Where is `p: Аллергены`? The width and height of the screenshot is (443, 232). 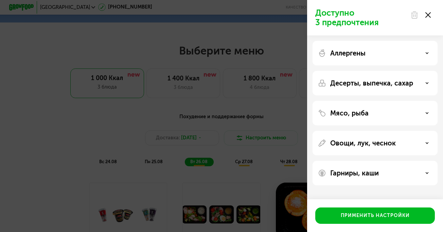
p: Аллергены is located at coordinates (348, 53).